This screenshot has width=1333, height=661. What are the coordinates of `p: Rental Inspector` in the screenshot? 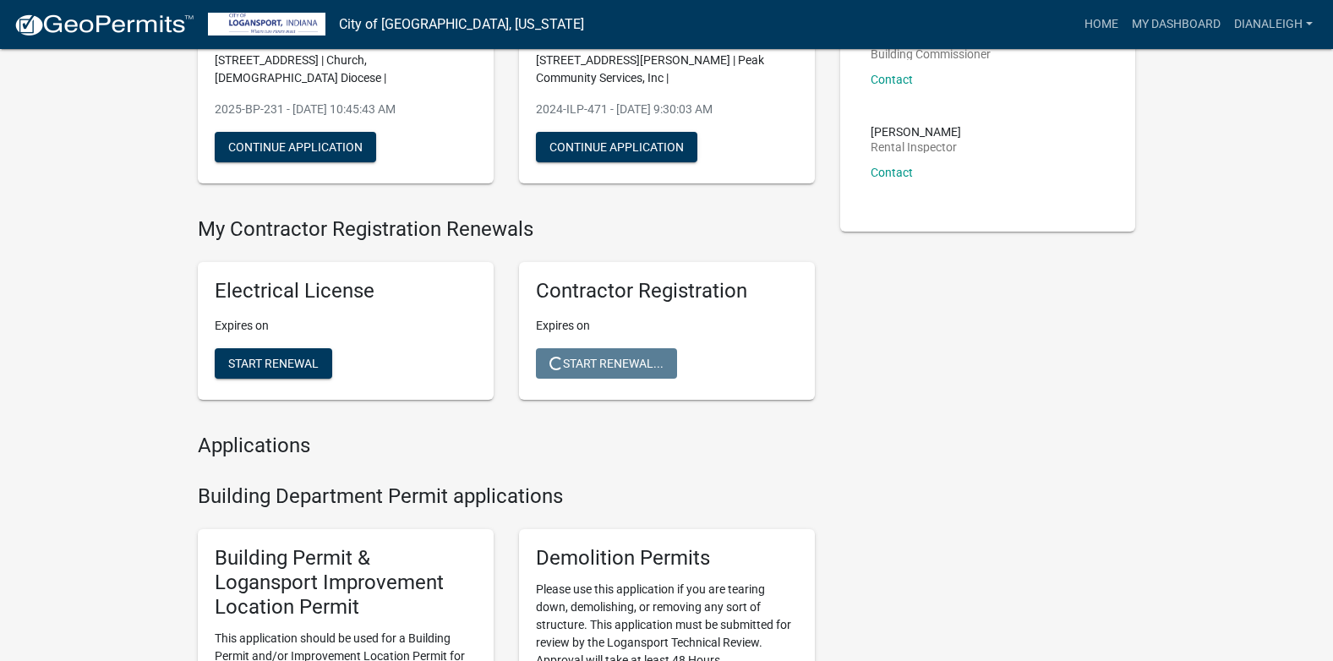 It's located at (915, 147).